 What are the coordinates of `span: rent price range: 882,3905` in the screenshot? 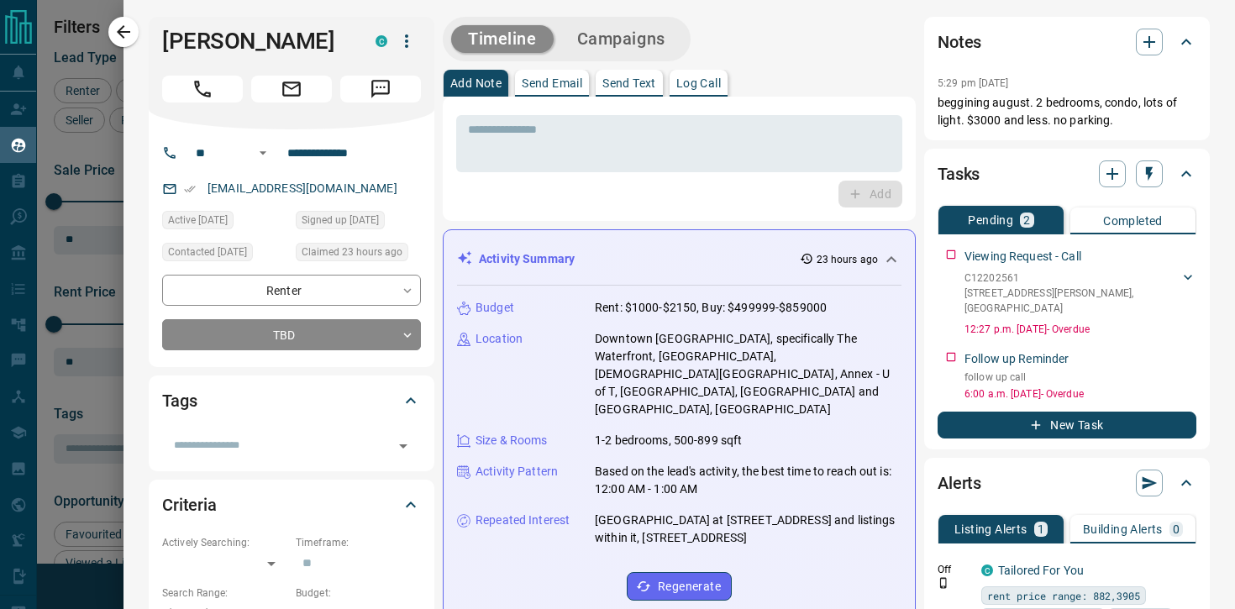 It's located at (1064, 596).